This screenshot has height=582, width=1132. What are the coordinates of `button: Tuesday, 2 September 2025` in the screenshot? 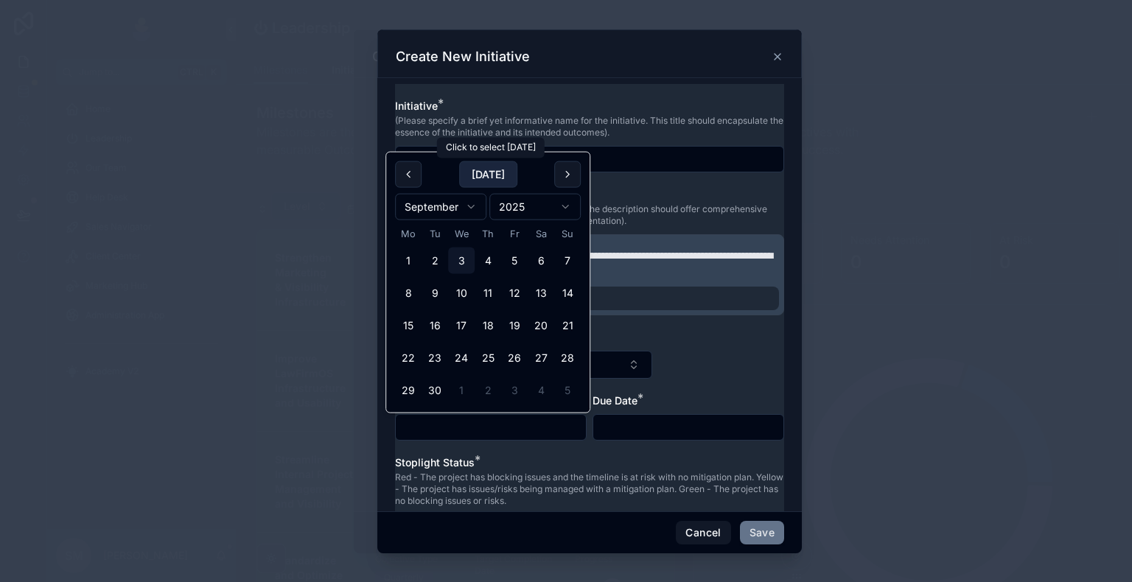 It's located at (435, 261).